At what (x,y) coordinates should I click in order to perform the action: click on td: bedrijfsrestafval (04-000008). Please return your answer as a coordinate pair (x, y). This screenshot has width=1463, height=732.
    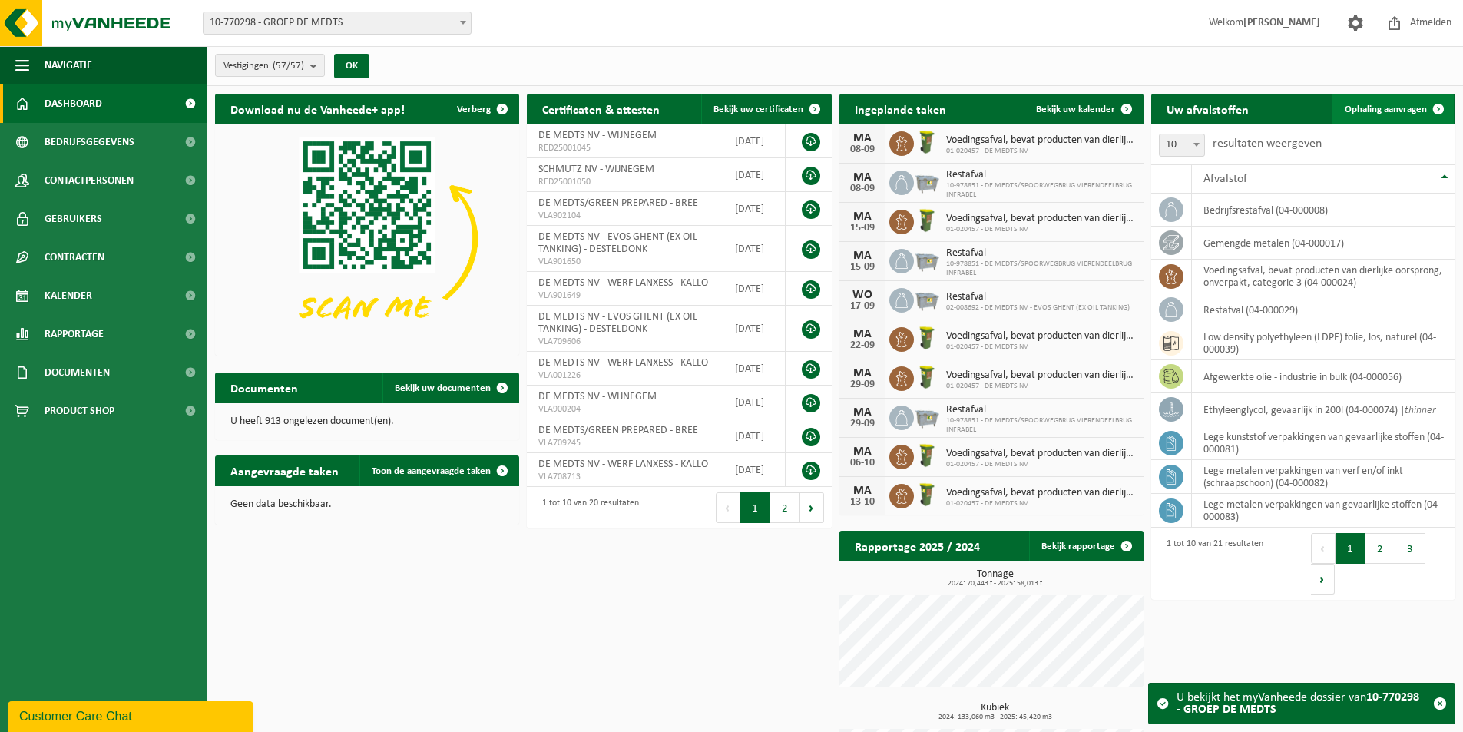
    Looking at the image, I should click on (1323, 210).